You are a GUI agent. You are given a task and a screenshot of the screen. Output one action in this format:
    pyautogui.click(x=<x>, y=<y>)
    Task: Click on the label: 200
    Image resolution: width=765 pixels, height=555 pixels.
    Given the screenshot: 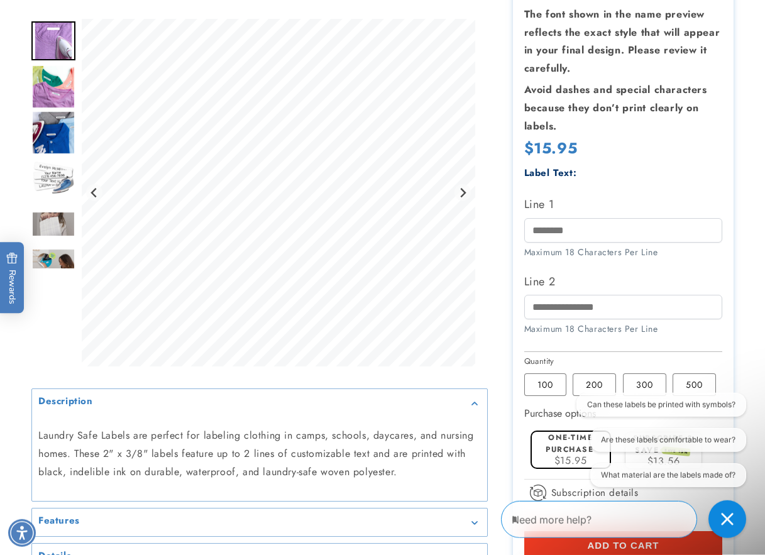 What is the action you would take?
    pyautogui.click(x=594, y=385)
    